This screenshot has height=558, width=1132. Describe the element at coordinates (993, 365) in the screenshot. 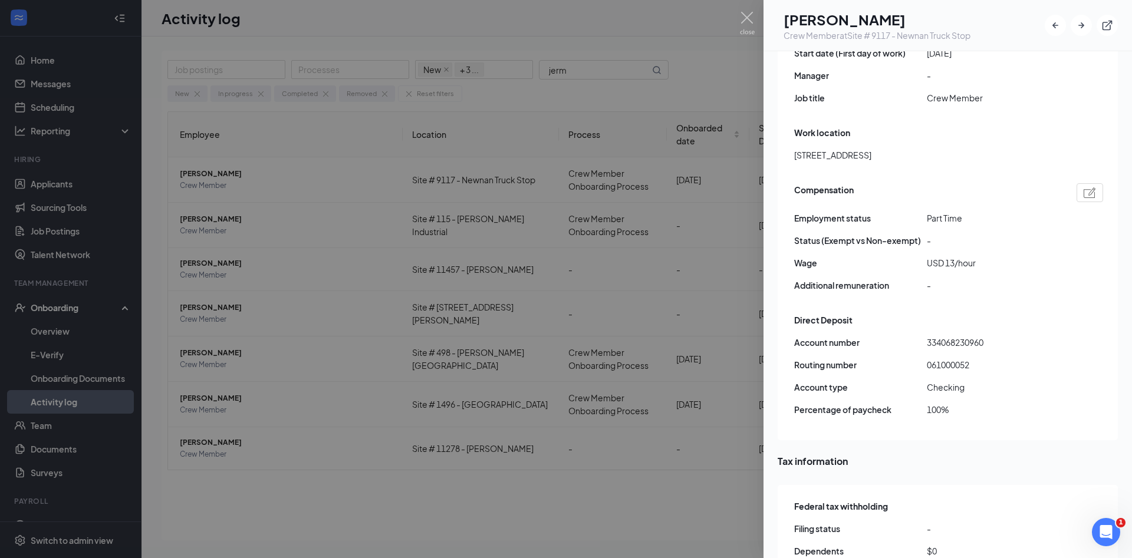

I see `span: 061000052` at that location.